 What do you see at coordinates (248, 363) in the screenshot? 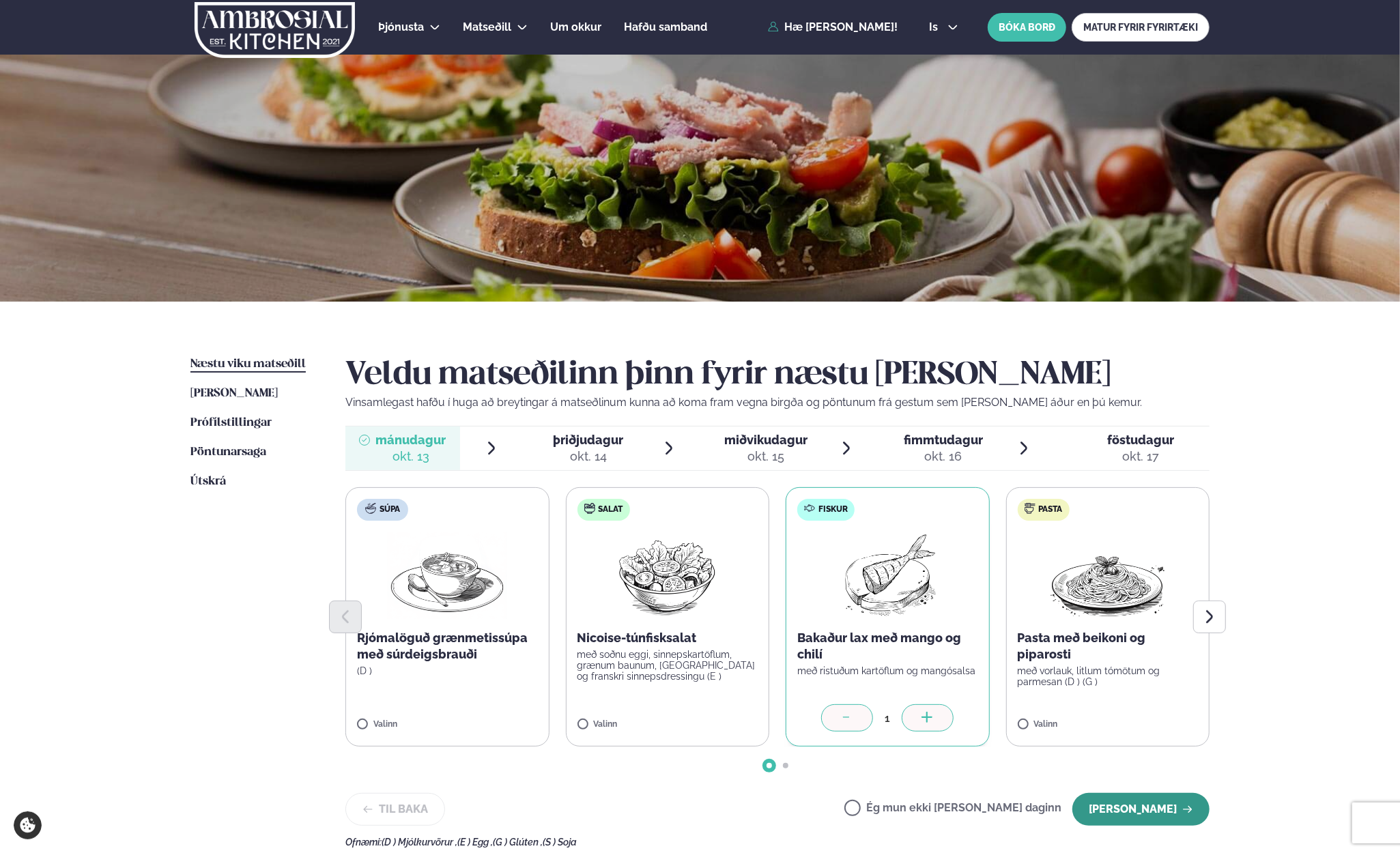
I see `span: Næstu viku matseðill` at bounding box center [248, 363].